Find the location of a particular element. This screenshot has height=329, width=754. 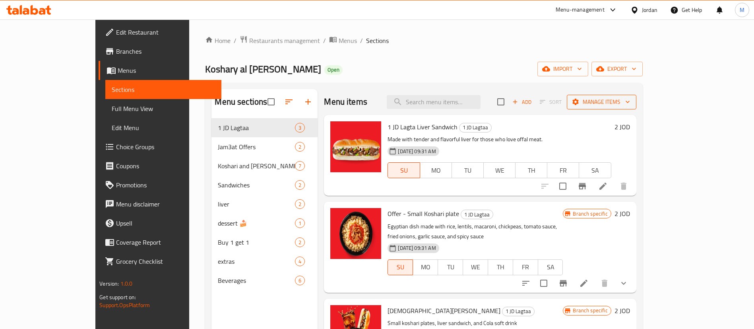

span: MO is located at coordinates (436, 170).